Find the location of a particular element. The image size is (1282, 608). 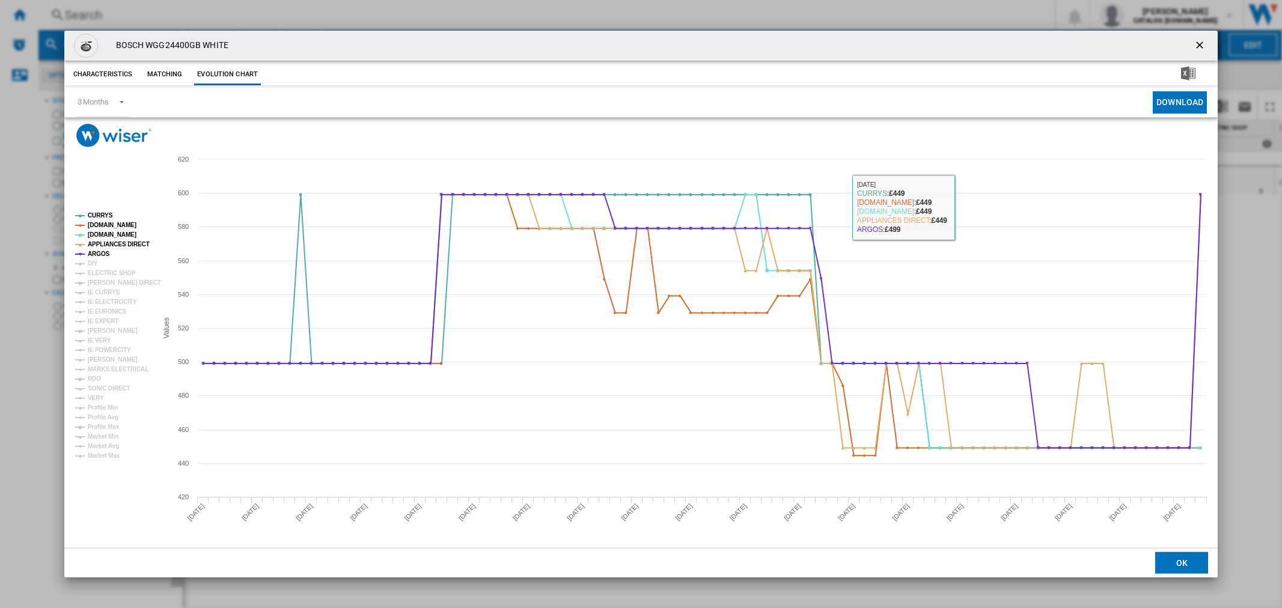

tspan: ARGOS is located at coordinates (99, 254).